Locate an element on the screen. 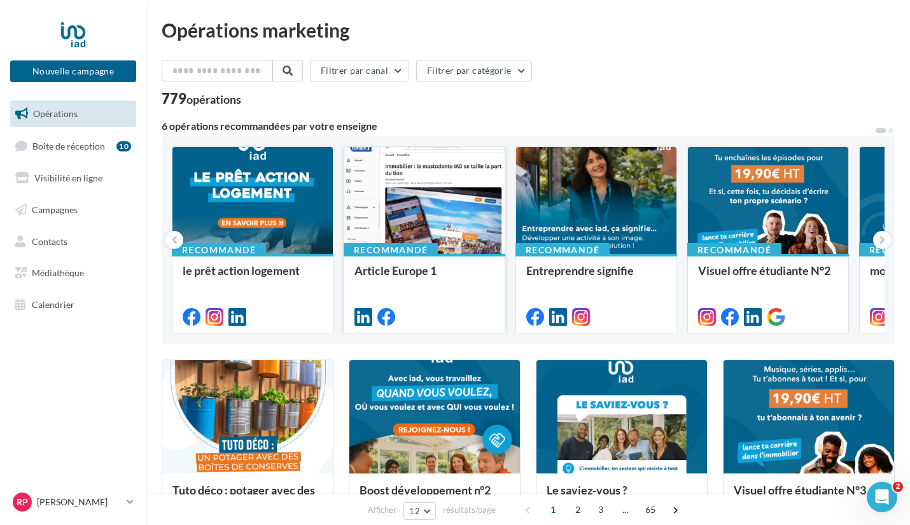 This screenshot has height=525, width=910. span: le prêt action logement is located at coordinates (241, 270).